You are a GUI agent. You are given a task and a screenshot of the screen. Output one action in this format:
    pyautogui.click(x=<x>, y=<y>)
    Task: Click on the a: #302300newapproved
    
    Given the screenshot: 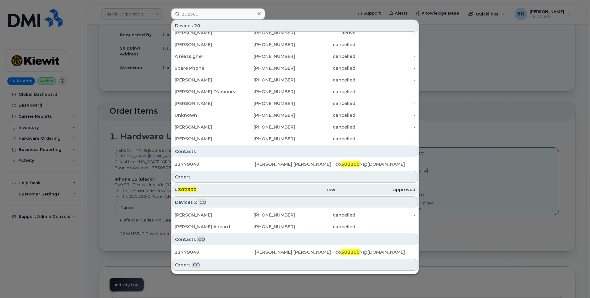 What is the action you would take?
    pyautogui.click(x=295, y=189)
    